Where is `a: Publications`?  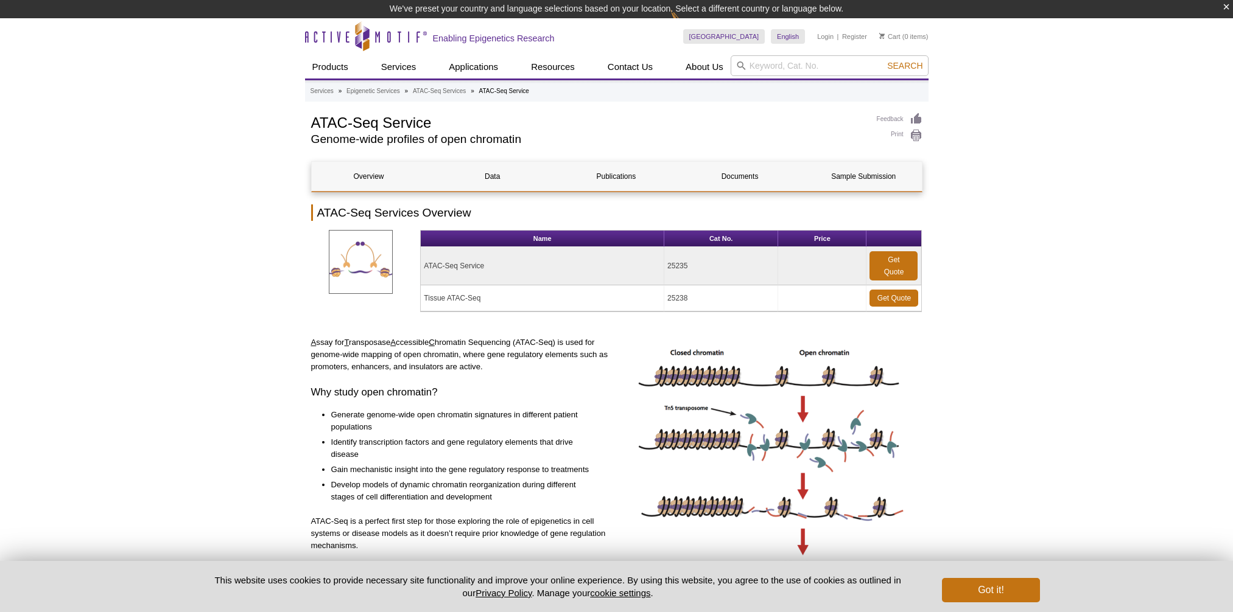
a: Publications is located at coordinates (616, 177).